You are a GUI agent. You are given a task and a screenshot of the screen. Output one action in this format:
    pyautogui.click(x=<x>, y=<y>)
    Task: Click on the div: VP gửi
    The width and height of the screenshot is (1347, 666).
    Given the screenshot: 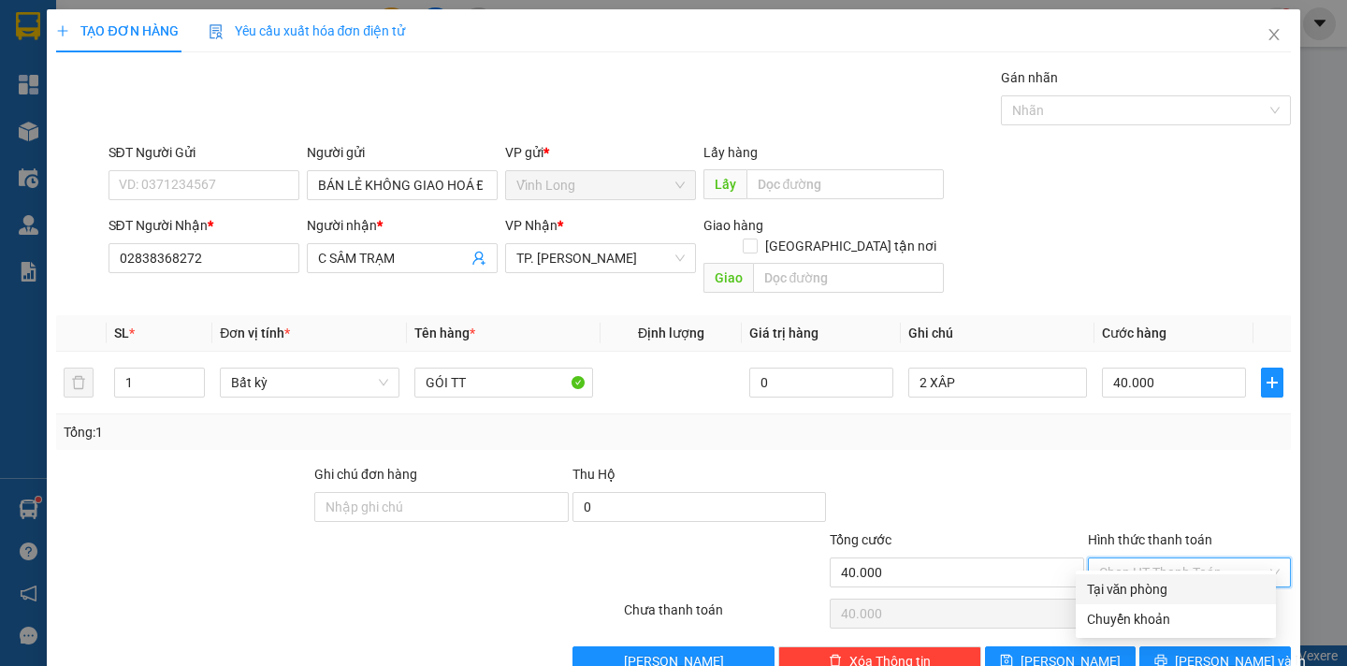 What is the action you would take?
    pyautogui.click(x=601, y=153)
    